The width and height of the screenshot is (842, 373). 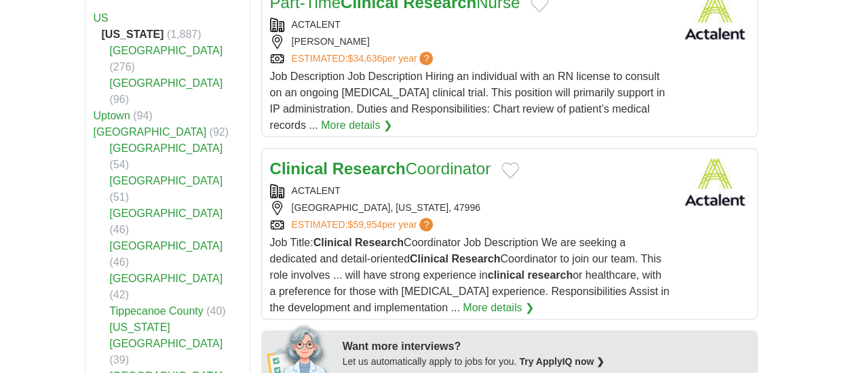 I want to click on span: (1,887), so click(x=184, y=34).